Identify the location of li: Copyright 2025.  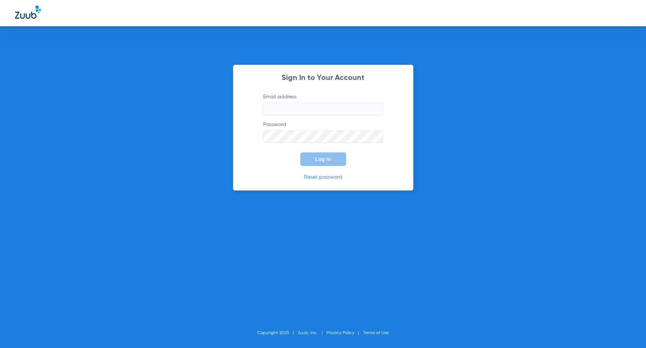
(278, 333).